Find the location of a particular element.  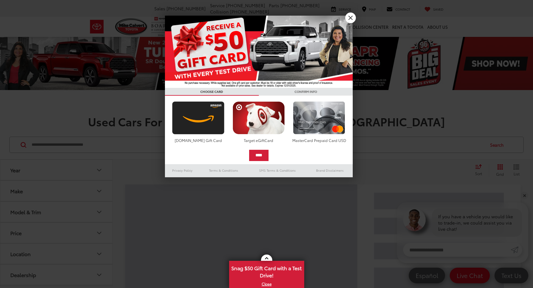

a: SMS Terms & Conditions is located at coordinates (277, 171).